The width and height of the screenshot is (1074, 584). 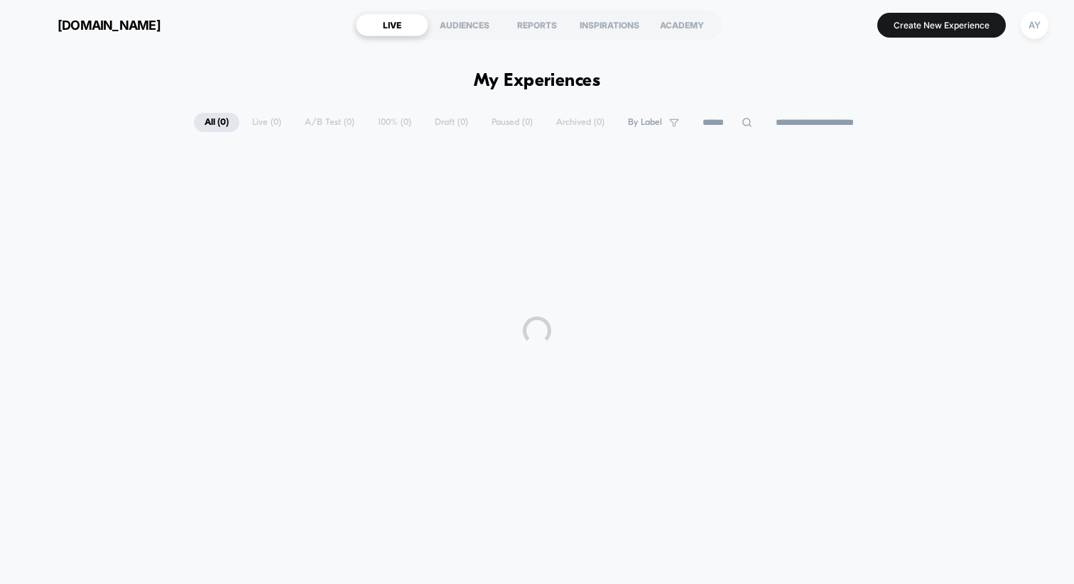 I want to click on span: By Label, so click(x=645, y=122).